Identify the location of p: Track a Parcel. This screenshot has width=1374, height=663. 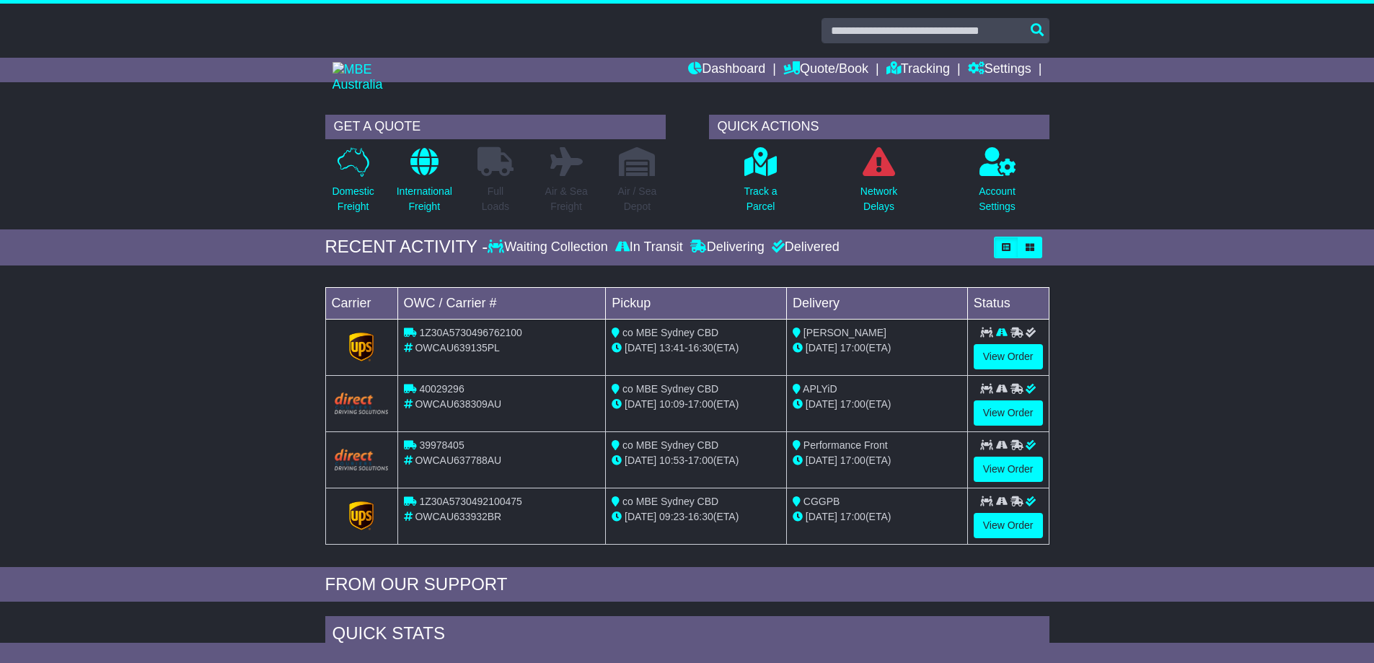
(760, 199).